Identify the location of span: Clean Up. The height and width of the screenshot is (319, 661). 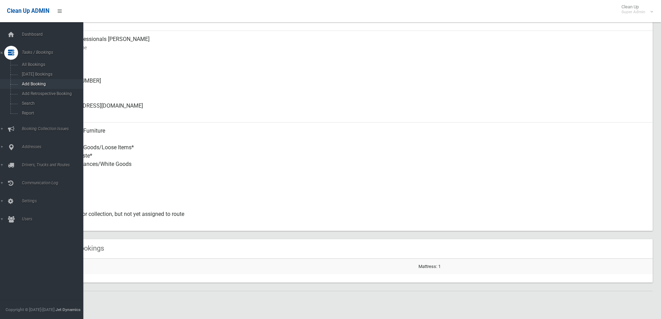
(635, 9).